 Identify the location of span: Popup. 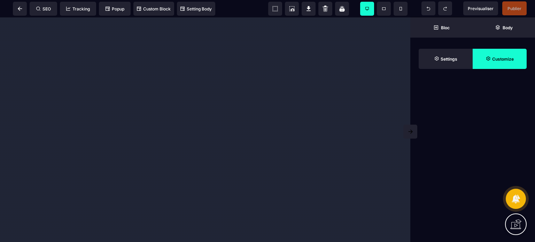
(115, 9).